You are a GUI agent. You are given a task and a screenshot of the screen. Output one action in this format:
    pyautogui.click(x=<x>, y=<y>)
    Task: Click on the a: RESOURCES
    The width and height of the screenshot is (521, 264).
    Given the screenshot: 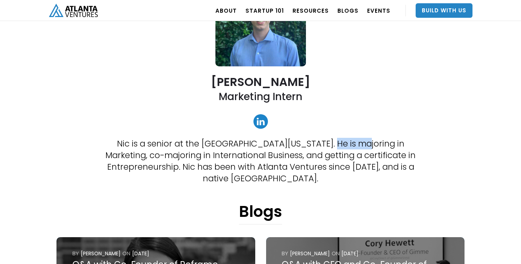 What is the action you would take?
    pyautogui.click(x=311, y=11)
    